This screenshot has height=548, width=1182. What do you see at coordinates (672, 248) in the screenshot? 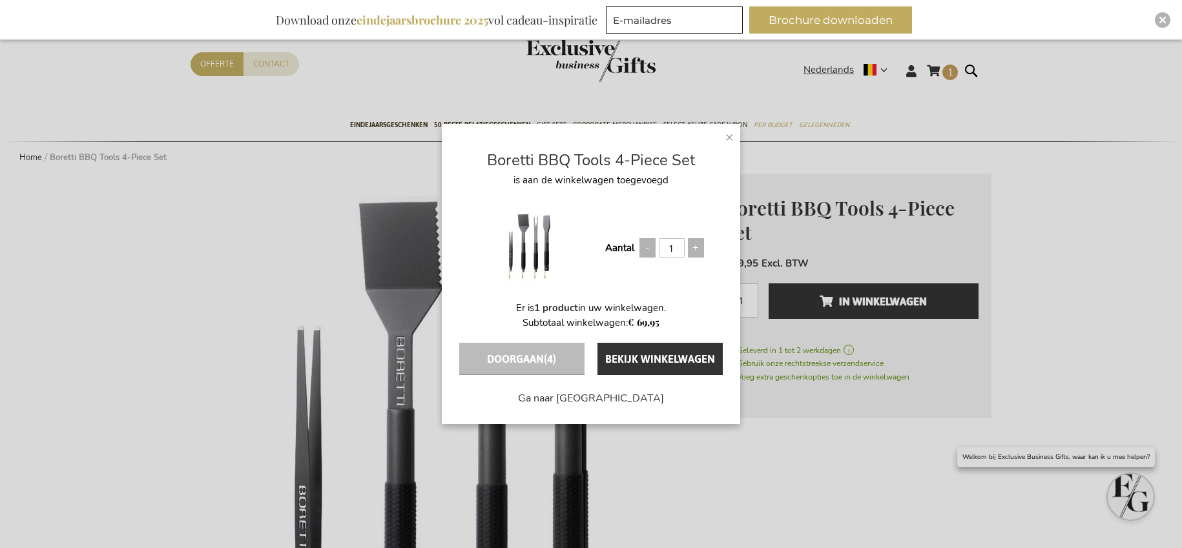
I see `input: Qty` at bounding box center [672, 248].